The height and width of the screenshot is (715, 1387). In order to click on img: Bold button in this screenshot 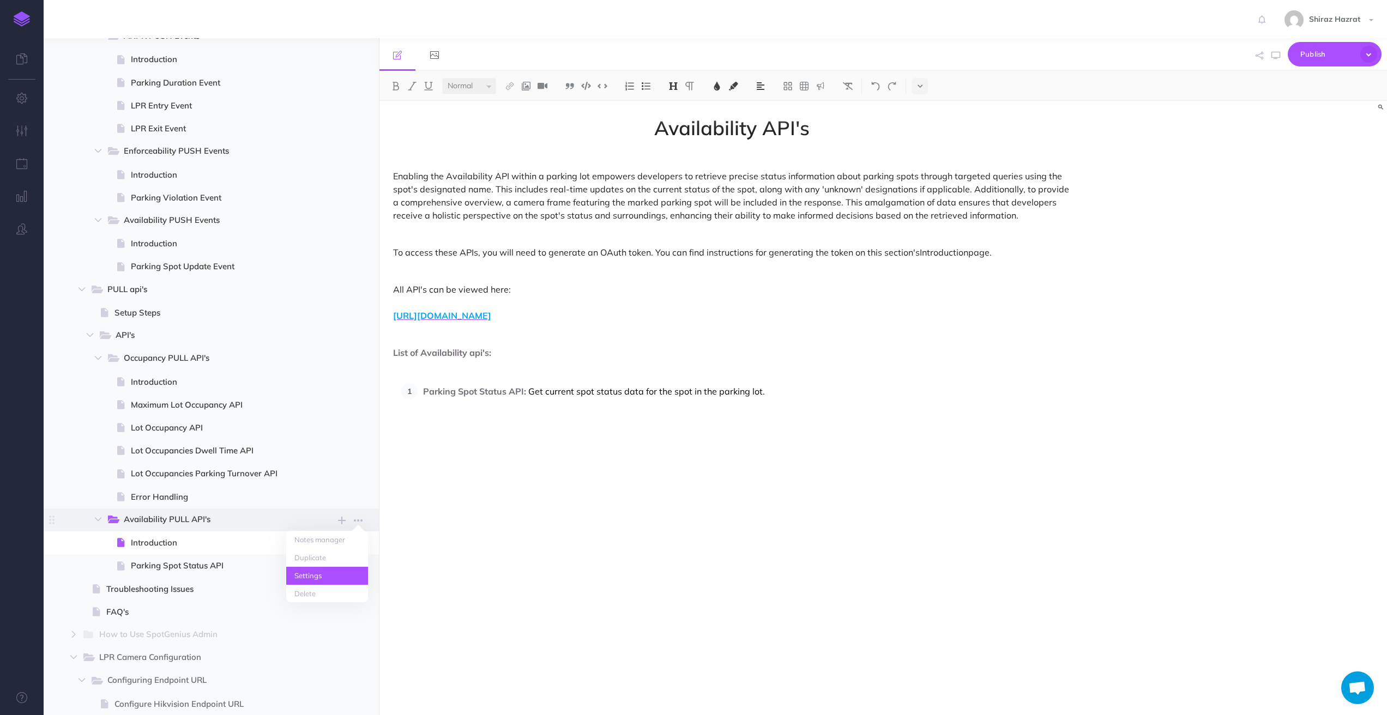, I will do `click(396, 86)`.